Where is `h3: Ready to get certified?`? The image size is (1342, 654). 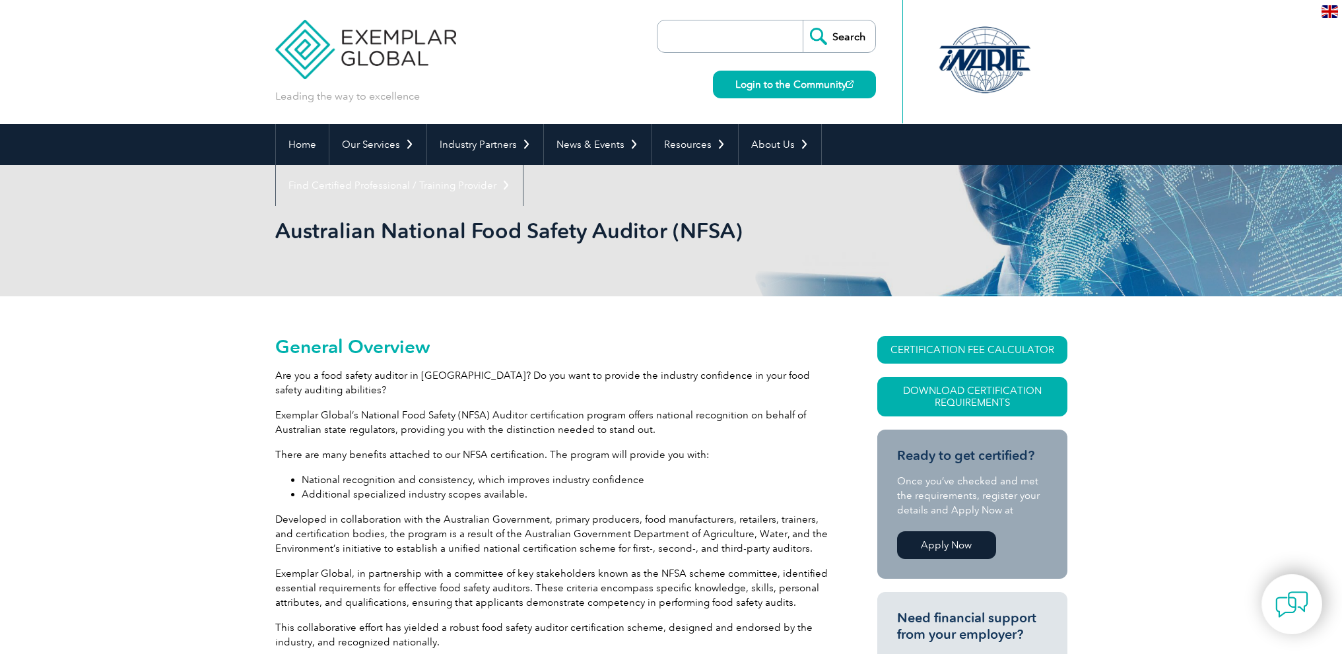 h3: Ready to get certified? is located at coordinates (972, 455).